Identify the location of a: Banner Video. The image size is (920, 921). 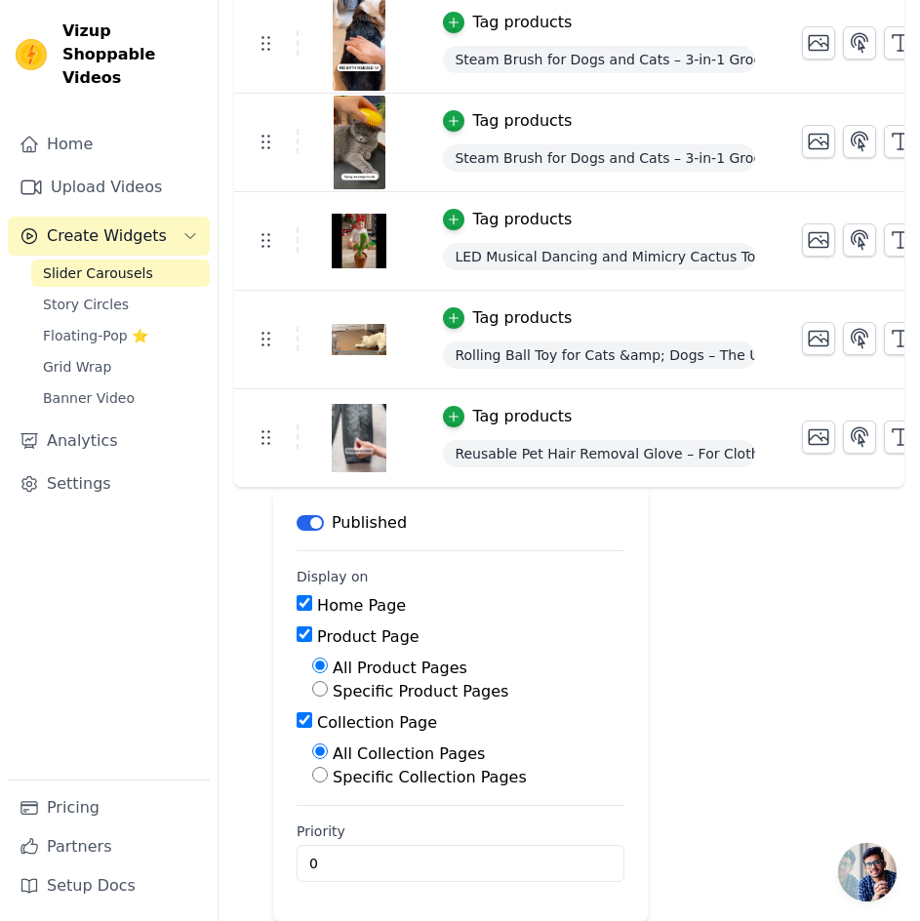
(120, 398).